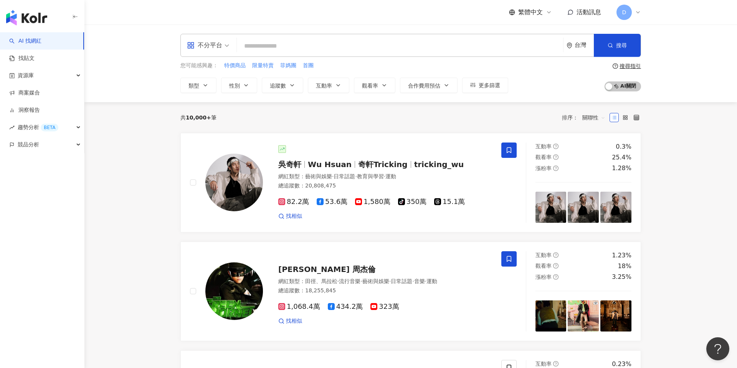 The height and width of the screenshot is (368, 737). Describe the element at coordinates (191, 45) in the screenshot. I see `span: appstore` at that location.